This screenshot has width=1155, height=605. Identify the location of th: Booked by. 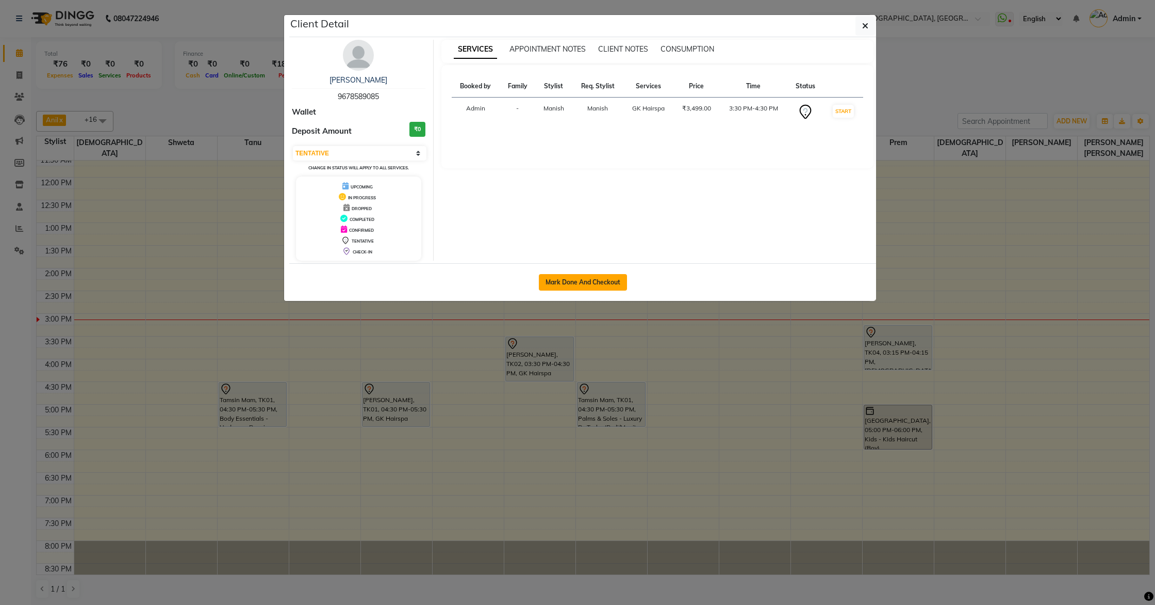
(476, 86).